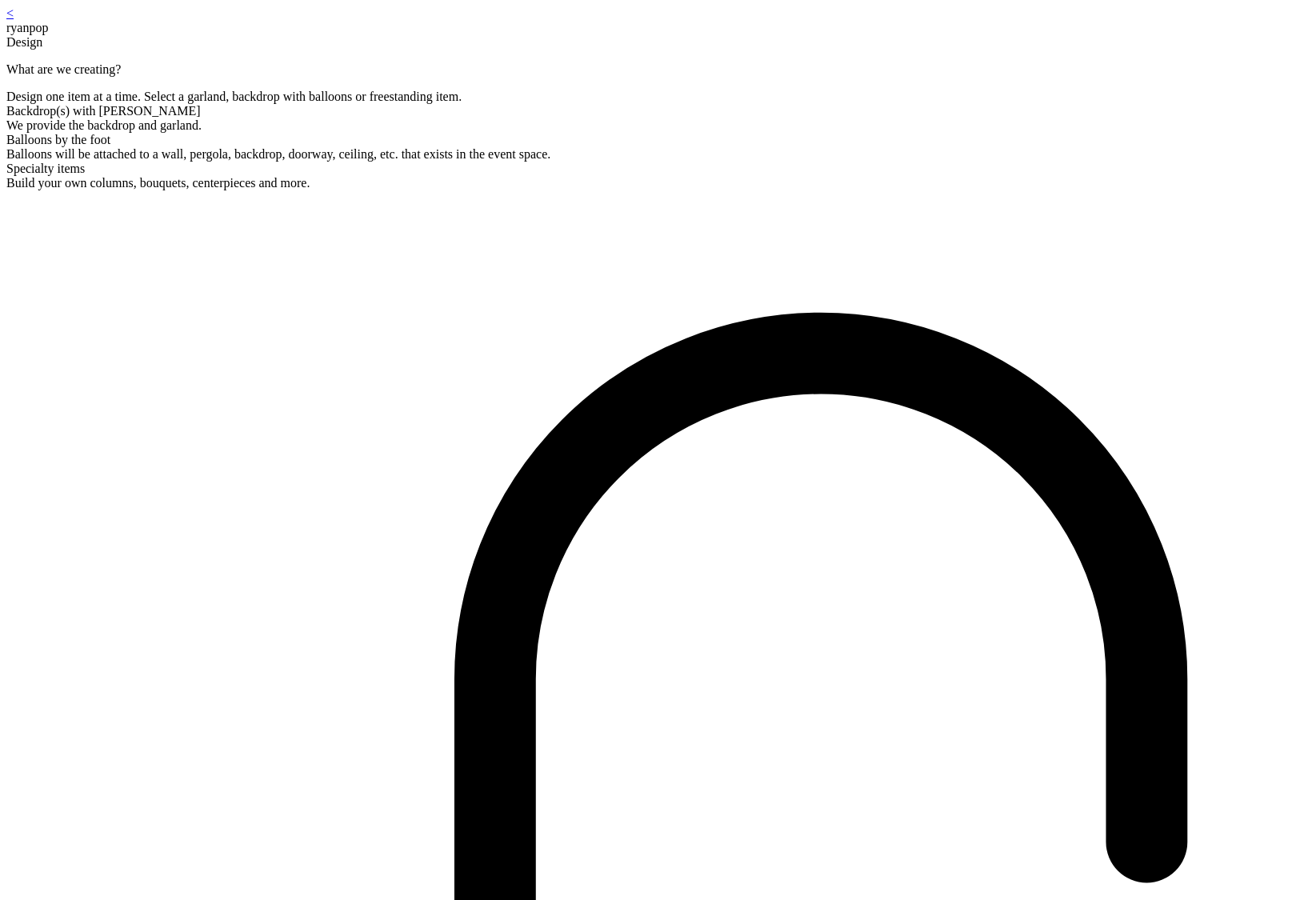  Describe the element at coordinates (657, 168) in the screenshot. I see `div: Specialty items` at that location.